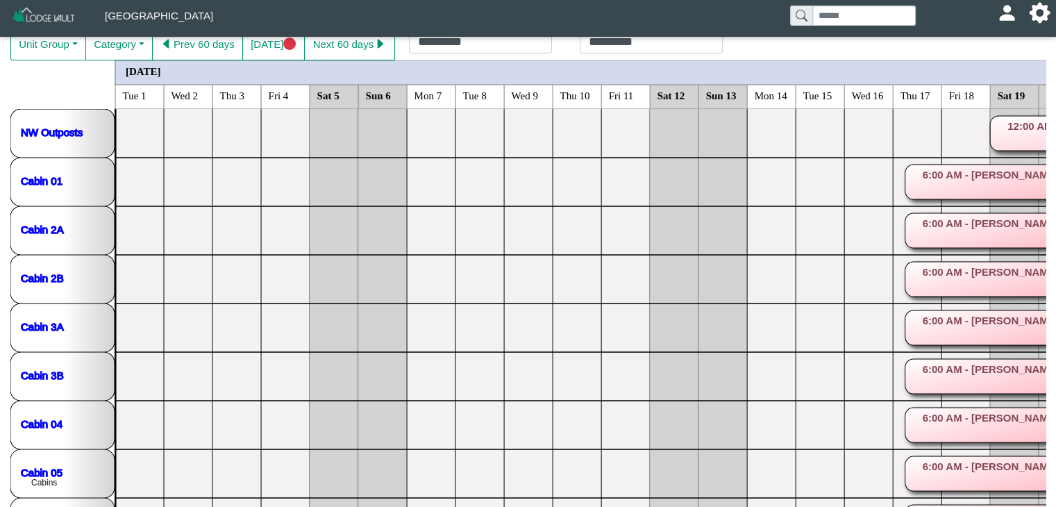 This screenshot has width=1056, height=507. What do you see at coordinates (51, 131) in the screenshot?
I see `a: NW Outposts` at bounding box center [51, 131].